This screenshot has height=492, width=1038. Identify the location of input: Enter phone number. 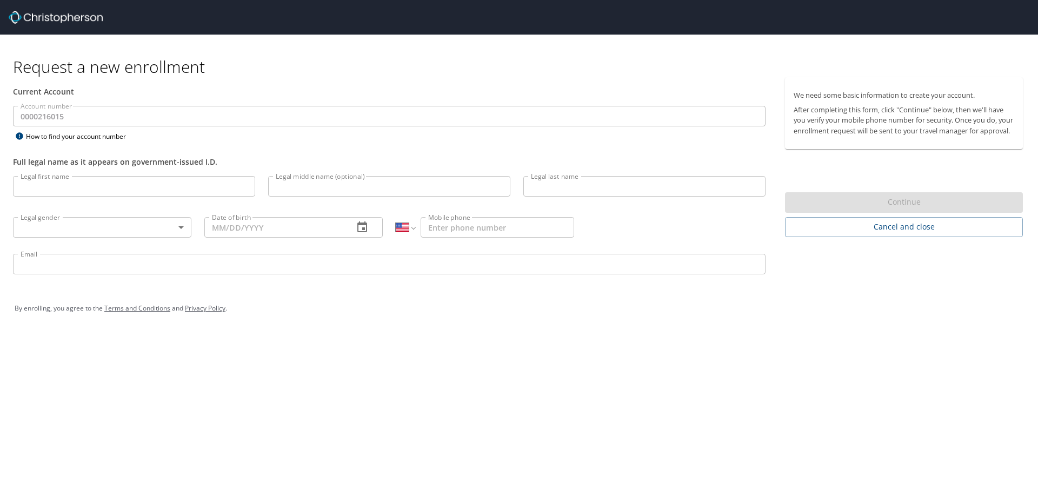
(497, 227).